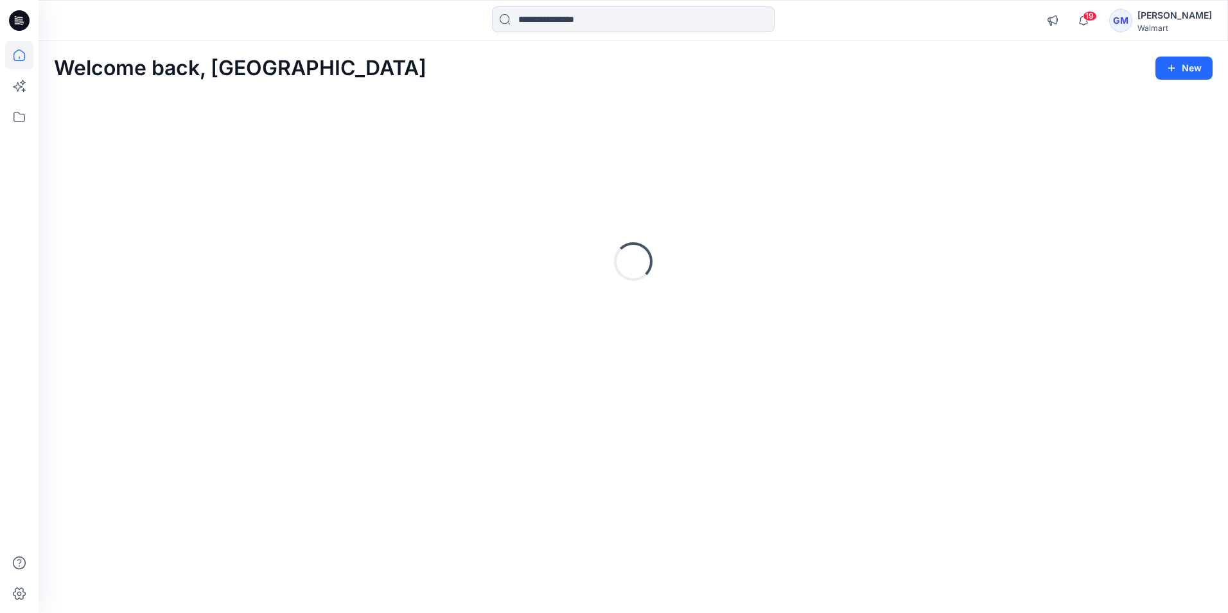 This screenshot has height=613, width=1228. Describe the element at coordinates (1120, 21) in the screenshot. I see `div: GM` at that location.